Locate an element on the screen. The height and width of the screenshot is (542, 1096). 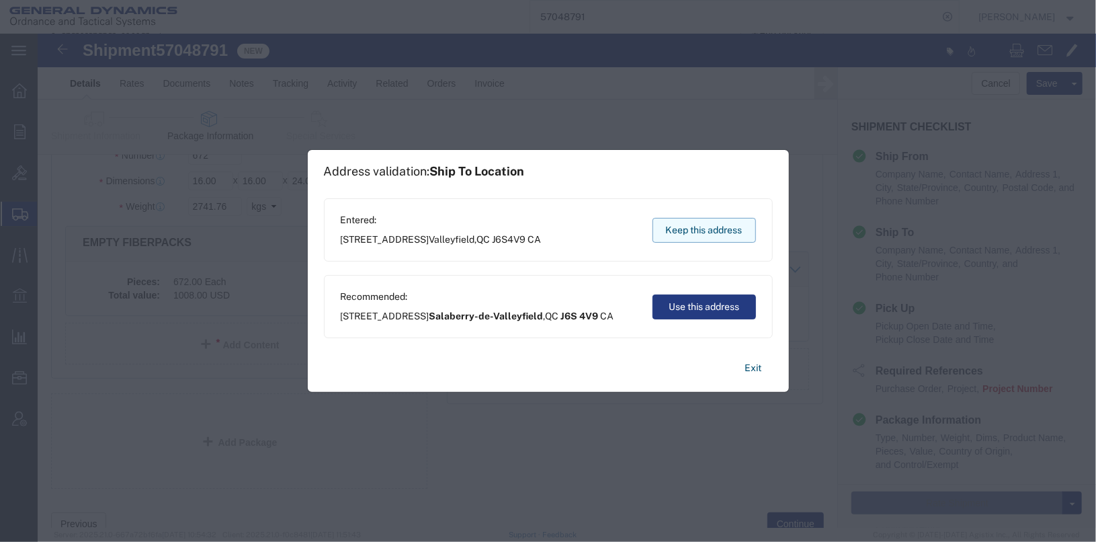
h1: Address validation: is located at coordinates (424, 171).